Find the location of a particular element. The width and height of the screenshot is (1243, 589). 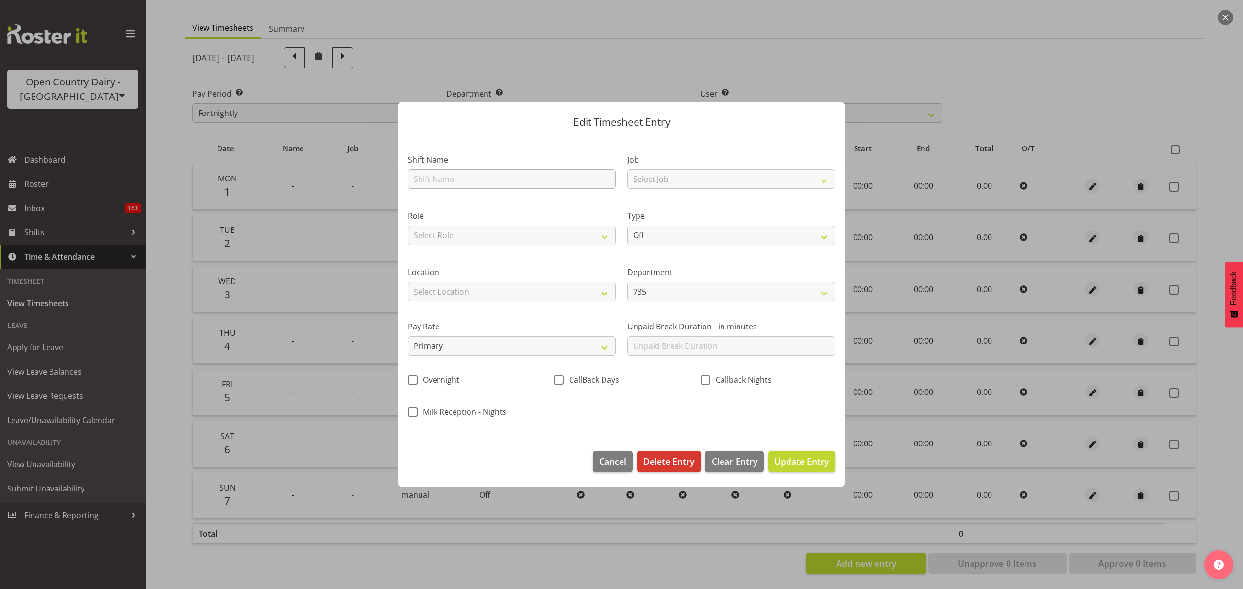

p: Edit Timesheet Entry is located at coordinates (621, 122).